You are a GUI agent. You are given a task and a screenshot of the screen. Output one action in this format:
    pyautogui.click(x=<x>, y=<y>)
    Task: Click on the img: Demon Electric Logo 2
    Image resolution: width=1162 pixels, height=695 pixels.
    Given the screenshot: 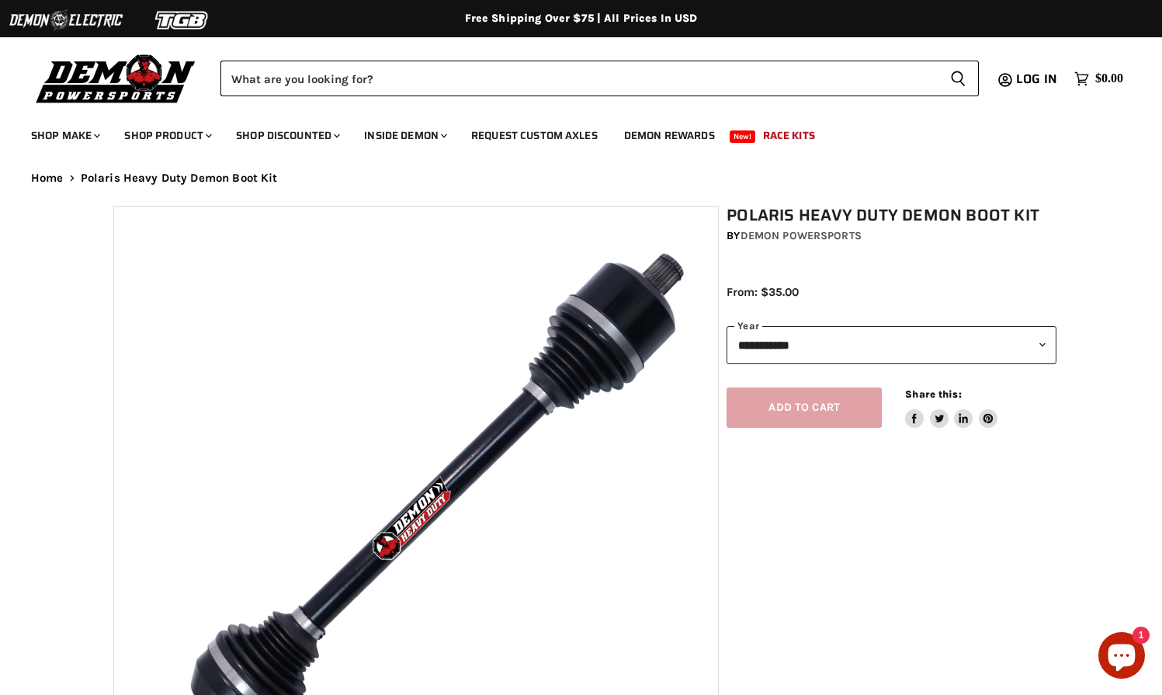 What is the action you would take?
    pyautogui.click(x=66, y=20)
    